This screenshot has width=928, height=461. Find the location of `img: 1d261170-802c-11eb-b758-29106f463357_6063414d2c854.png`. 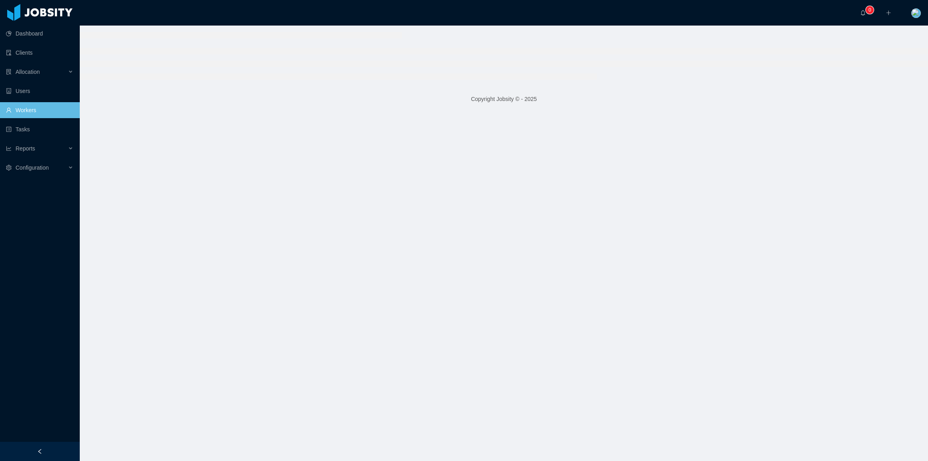

img: 1d261170-802c-11eb-b758-29106f463357_6063414d2c854.png is located at coordinates (916, 13).